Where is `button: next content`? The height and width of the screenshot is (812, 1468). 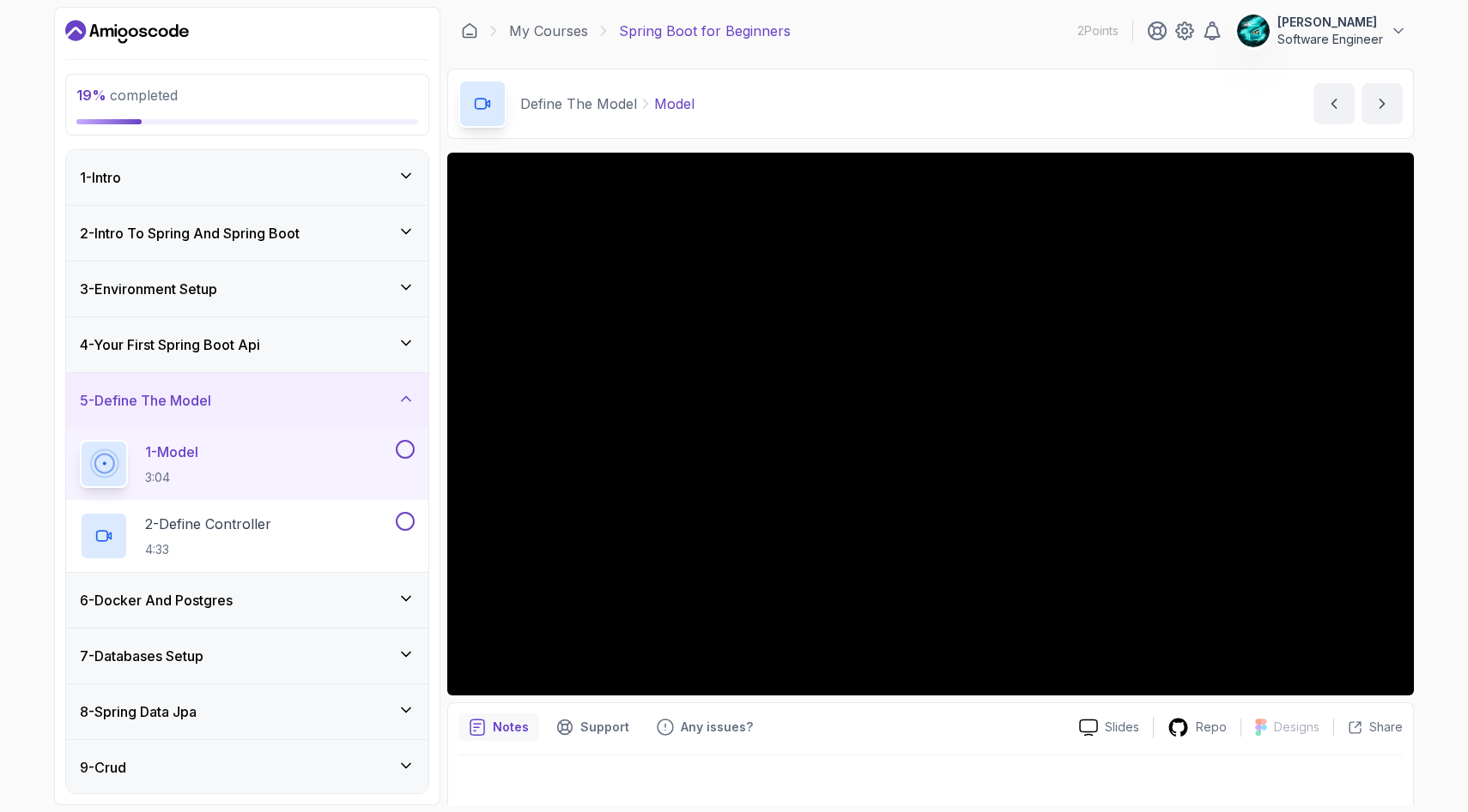
button: next content is located at coordinates (1381, 103).